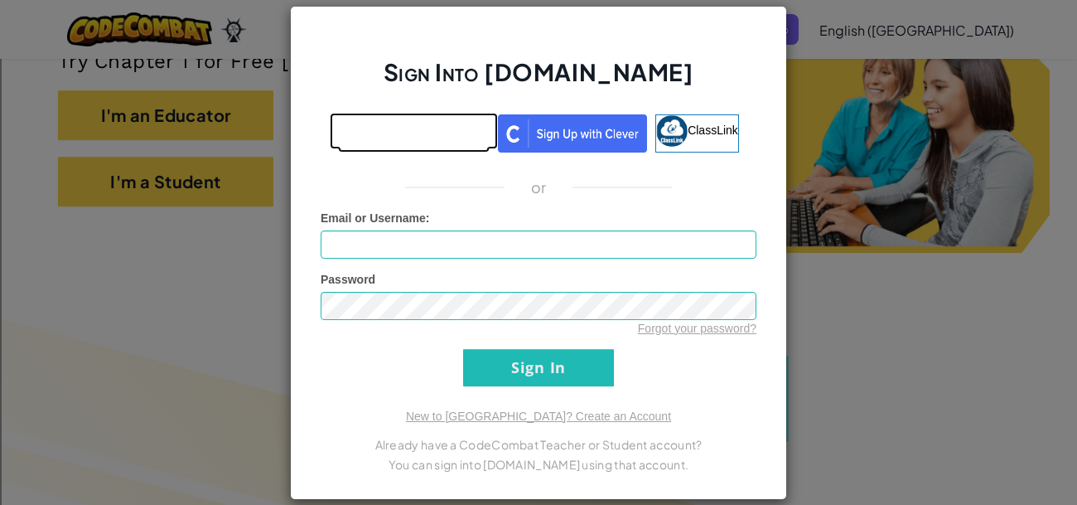  What do you see at coordinates (713, 129) in the screenshot?
I see `span: ClassLink` at bounding box center [713, 129].